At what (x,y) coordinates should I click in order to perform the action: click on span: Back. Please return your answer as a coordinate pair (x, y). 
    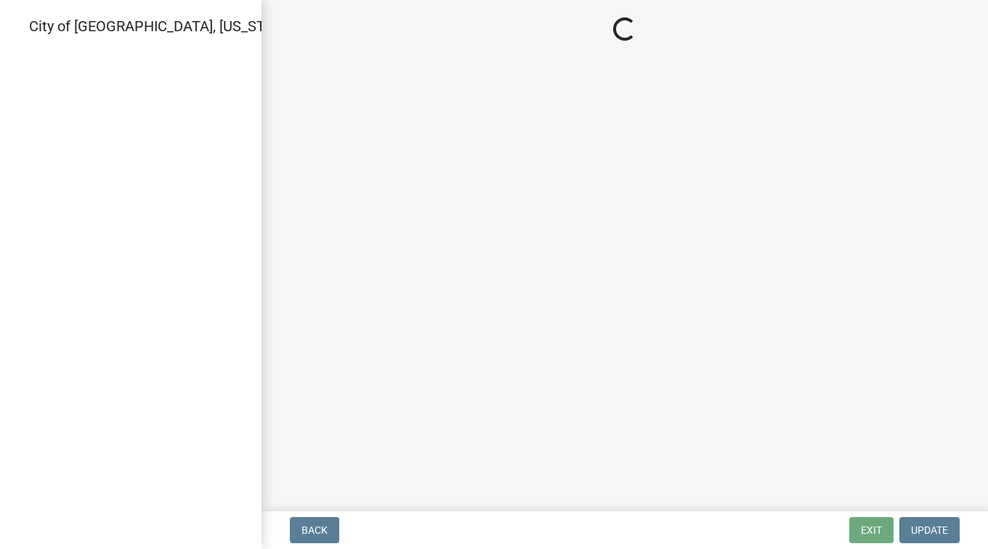
    Looking at the image, I should click on (314, 530).